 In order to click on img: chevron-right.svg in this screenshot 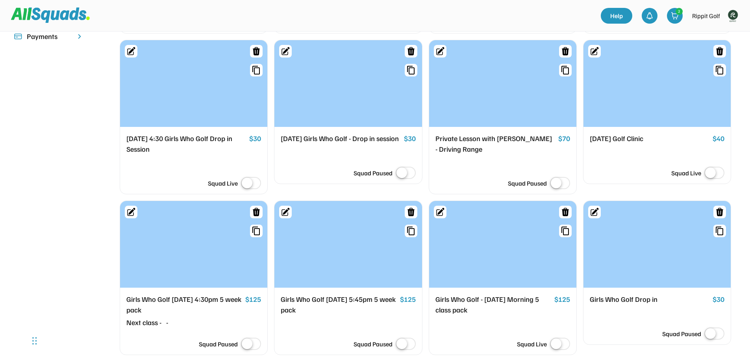, I will do `click(80, 36)`.